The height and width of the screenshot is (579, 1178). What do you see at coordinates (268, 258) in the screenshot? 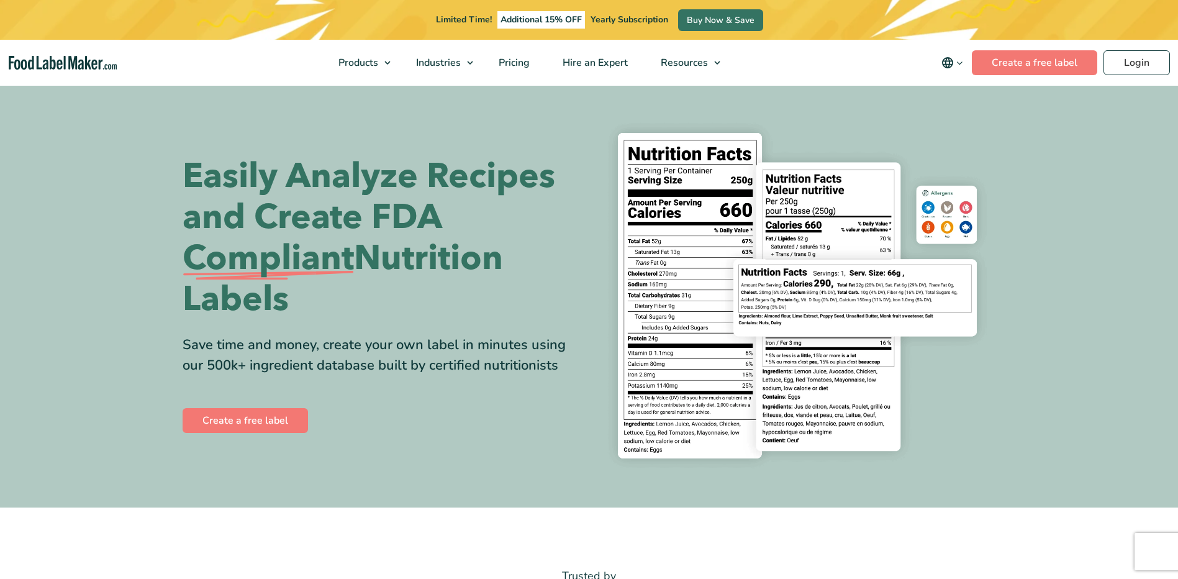
I see `span: Compliant` at bounding box center [268, 258].